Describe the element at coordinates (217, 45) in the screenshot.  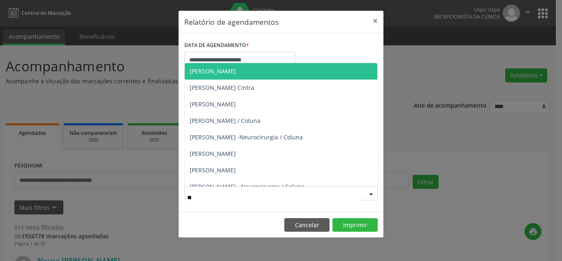
I see `label: DATA DE AGENDAMENTO` at that location.